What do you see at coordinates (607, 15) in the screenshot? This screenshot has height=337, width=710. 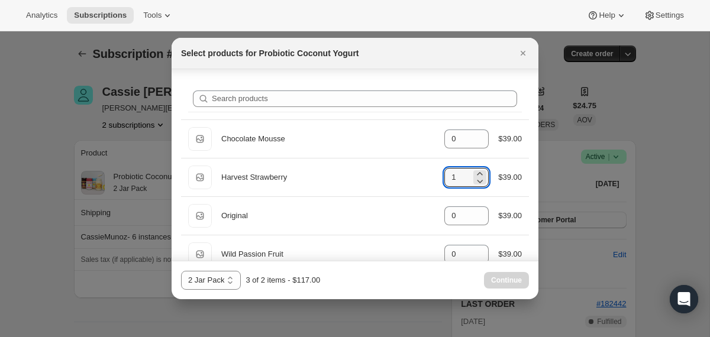 I see `span: Help` at bounding box center [607, 15].